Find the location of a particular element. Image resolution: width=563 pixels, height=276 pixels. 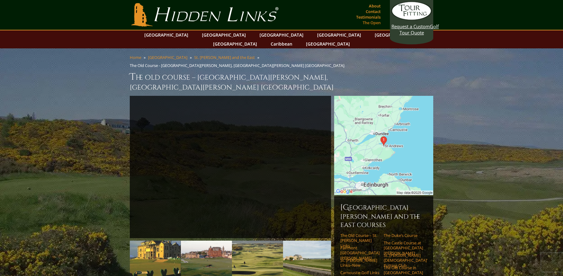

a: About is located at coordinates (375, 6).